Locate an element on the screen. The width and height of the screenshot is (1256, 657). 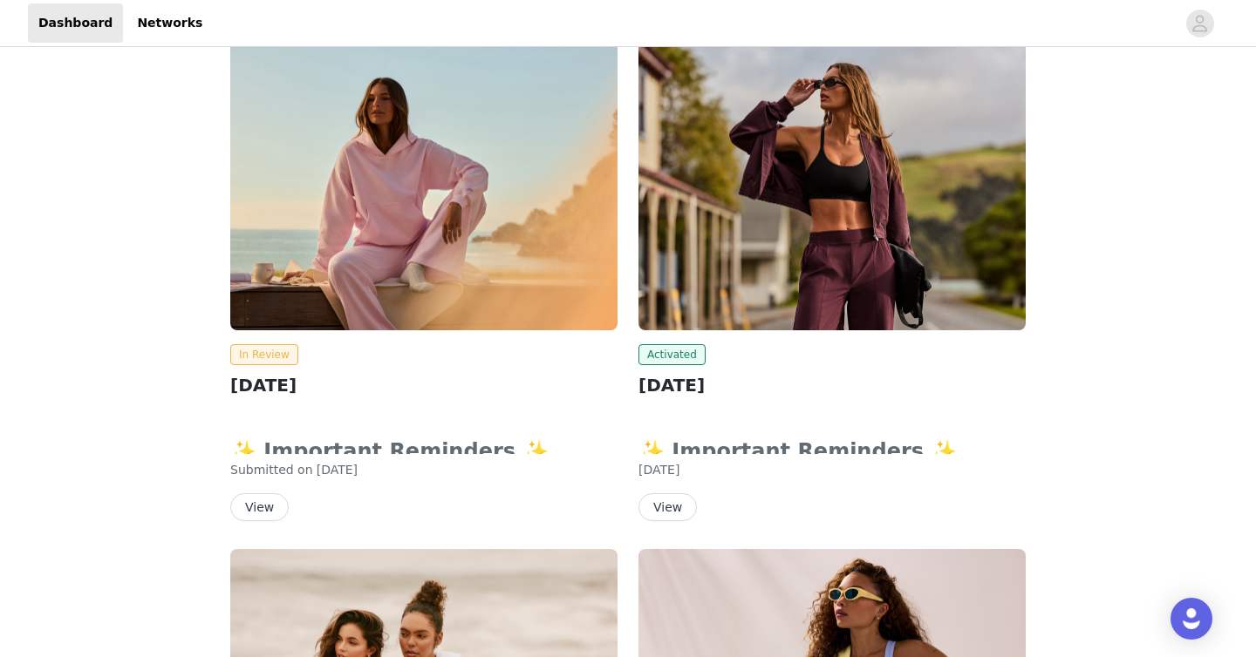
div: Open Intercom Messenger is located at coordinates (1191, 619).